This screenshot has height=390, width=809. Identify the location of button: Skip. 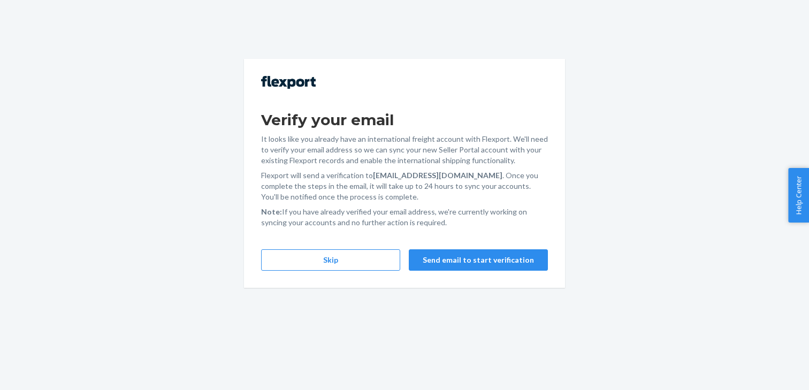
(331, 260).